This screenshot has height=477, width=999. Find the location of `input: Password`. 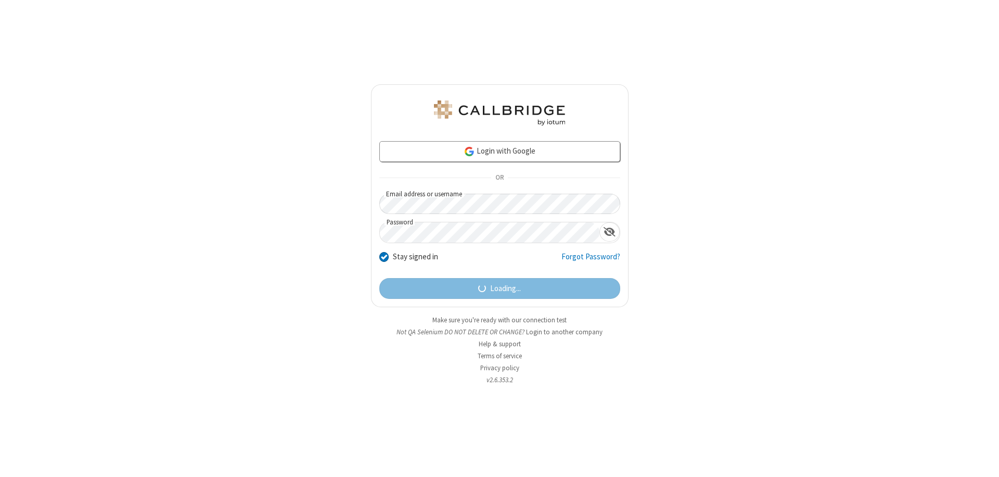

input: Password is located at coordinates (490, 232).